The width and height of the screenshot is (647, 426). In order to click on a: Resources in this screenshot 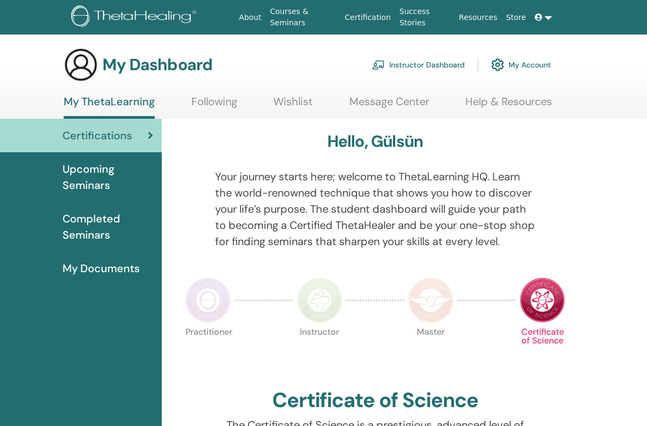, I will do `click(479, 17)`.